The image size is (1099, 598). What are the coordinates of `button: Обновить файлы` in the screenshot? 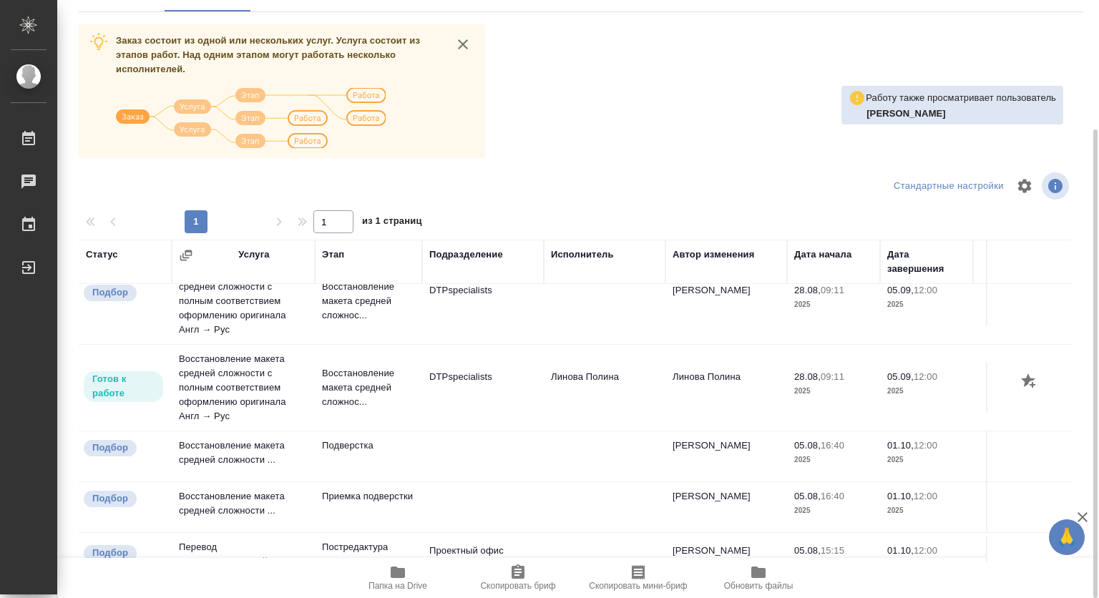 It's located at (758, 578).